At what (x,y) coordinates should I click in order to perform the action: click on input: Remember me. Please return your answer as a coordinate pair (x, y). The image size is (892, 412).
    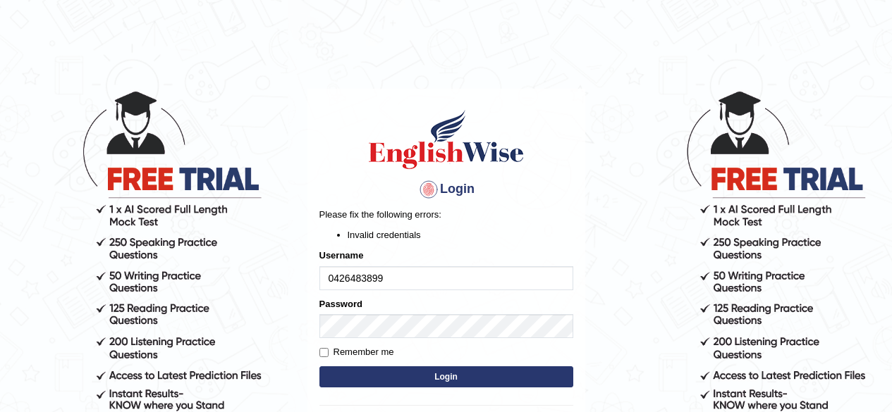
    Looking at the image, I should click on (324, 353).